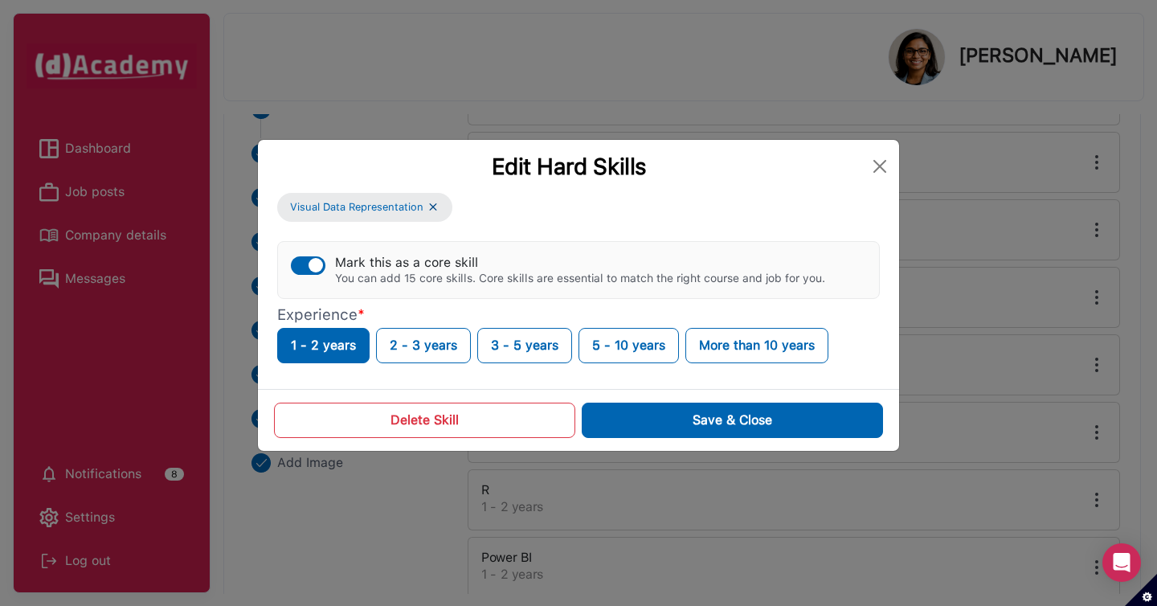 This screenshot has width=1157, height=606. Describe the element at coordinates (732, 420) in the screenshot. I see `div: Save & Close` at that location.